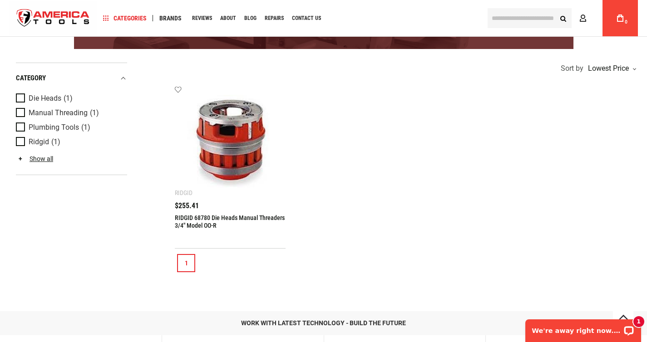  I want to click on a: Reviews, so click(202, 18).